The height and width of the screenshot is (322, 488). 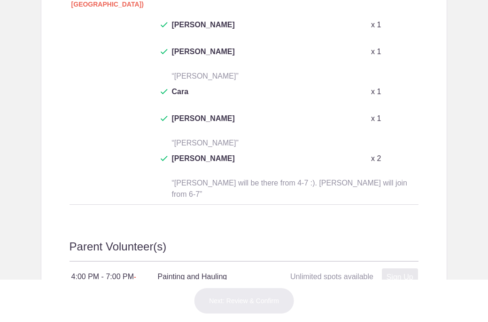 What do you see at coordinates (115, 293) in the screenshot?
I see `div: 4:00 PM - 7:00 PM` at bounding box center [115, 293].